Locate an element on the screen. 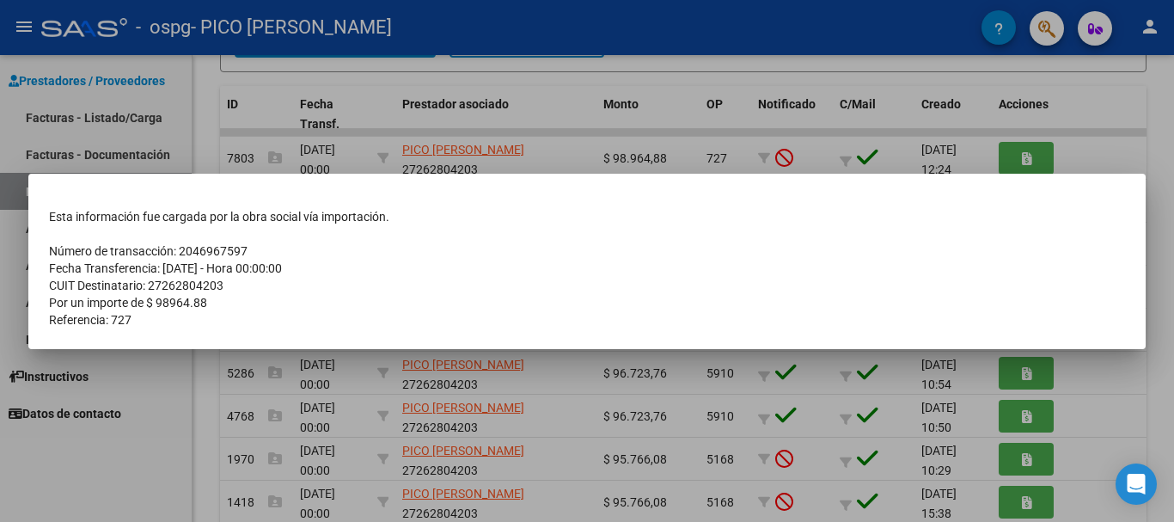  div: Open Intercom Messenger is located at coordinates (1136, 484).